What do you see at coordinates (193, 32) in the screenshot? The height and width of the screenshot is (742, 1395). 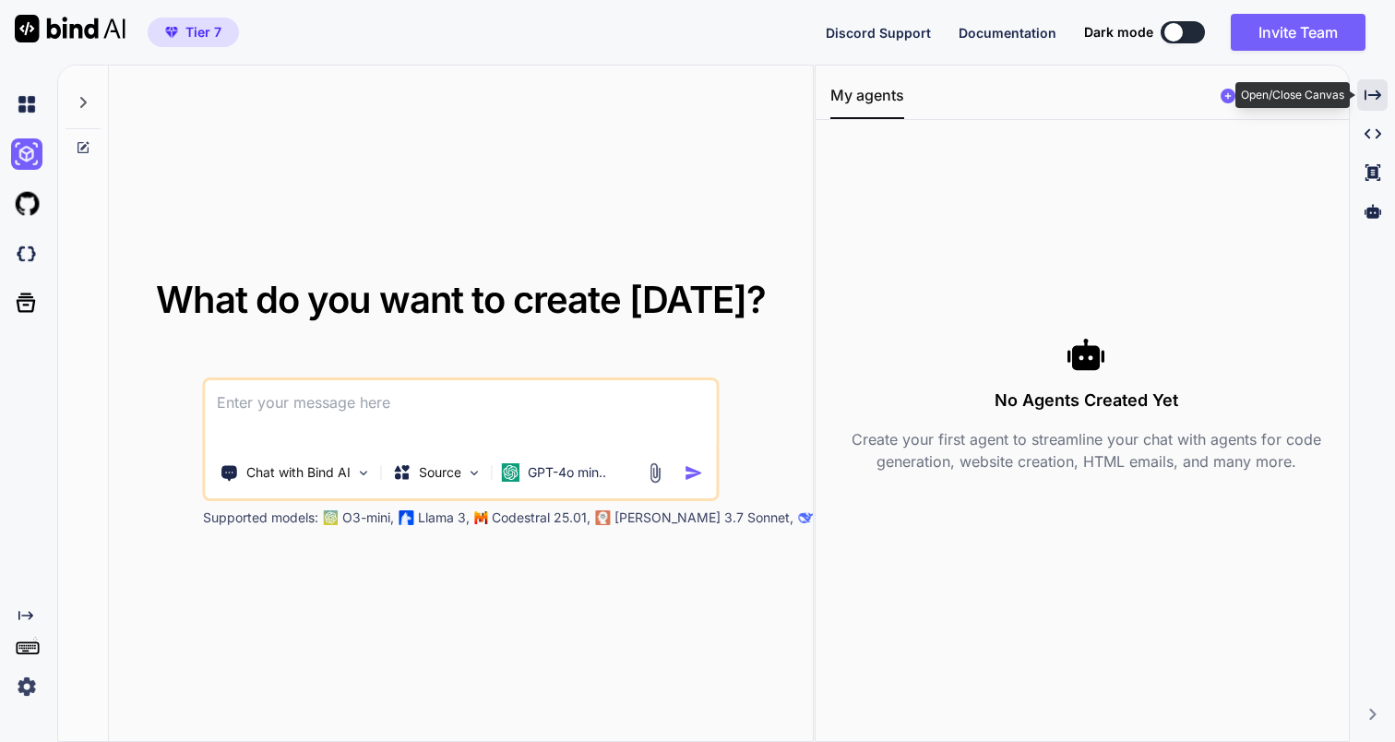 I see `button: premiumTier 7` at bounding box center [193, 32].